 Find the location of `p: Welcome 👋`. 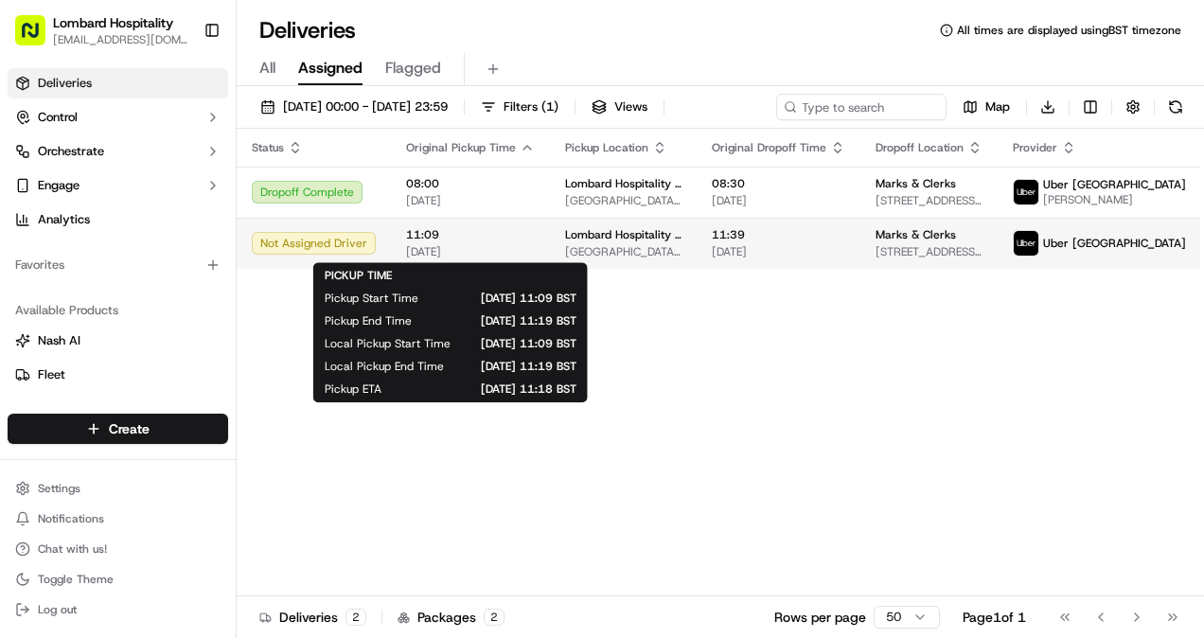

p: Welcome 👋 is located at coordinates (182, 90).